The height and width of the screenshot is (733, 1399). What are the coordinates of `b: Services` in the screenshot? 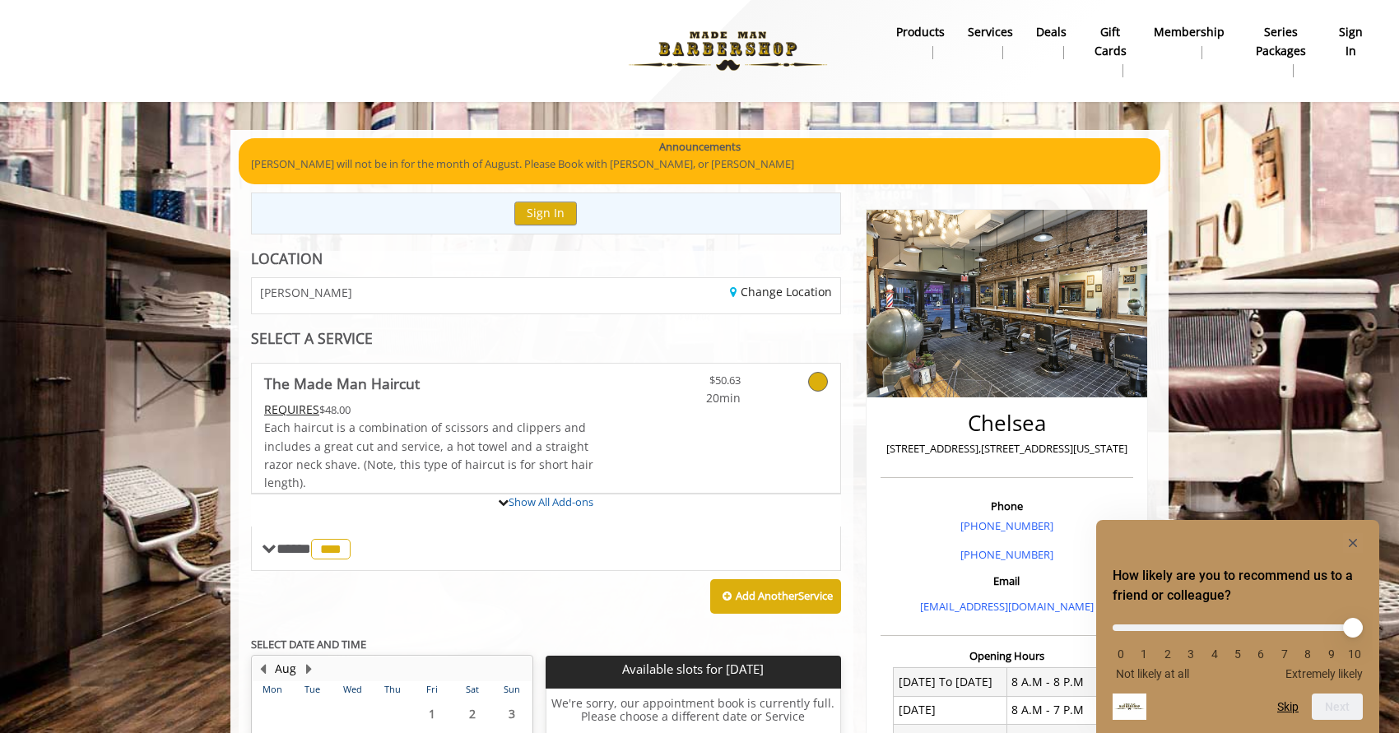 It's located at (990, 32).